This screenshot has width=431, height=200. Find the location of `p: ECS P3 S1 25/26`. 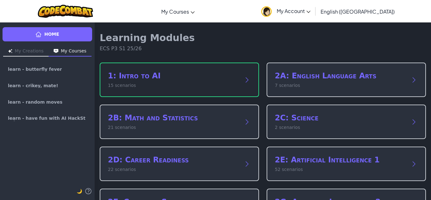

p: ECS P3 S1 25/26 is located at coordinates (147, 49).